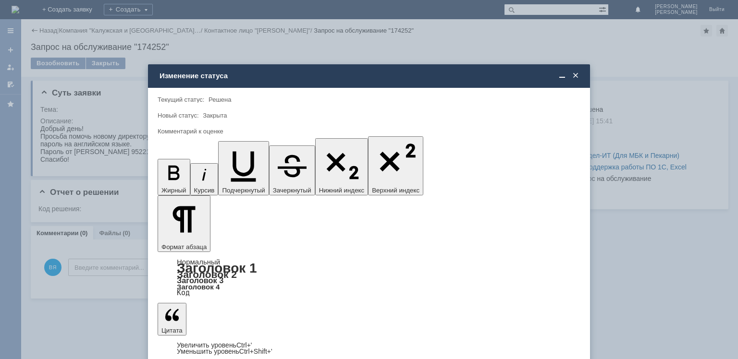  I want to click on div: Изменение статуса, so click(370, 76).